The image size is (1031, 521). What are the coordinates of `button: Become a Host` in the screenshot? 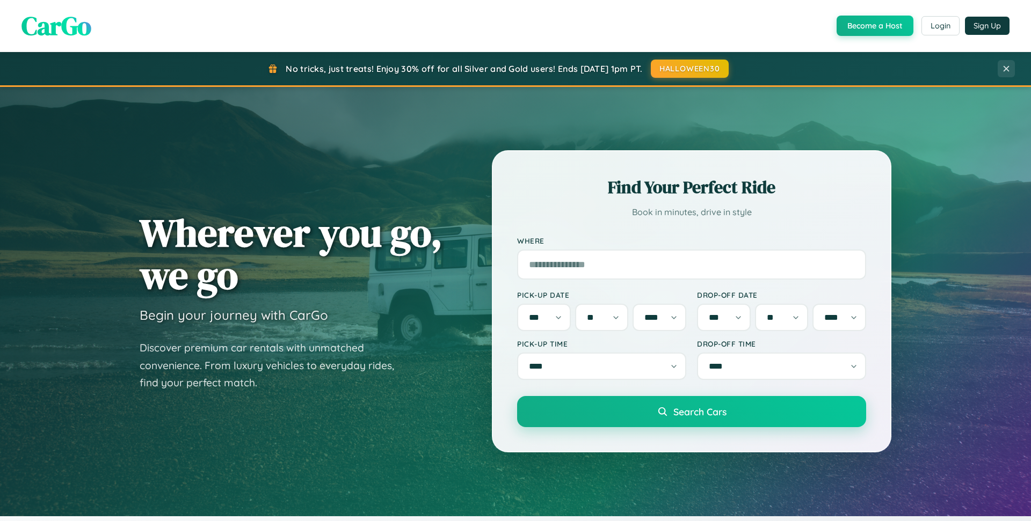 It's located at (874, 26).